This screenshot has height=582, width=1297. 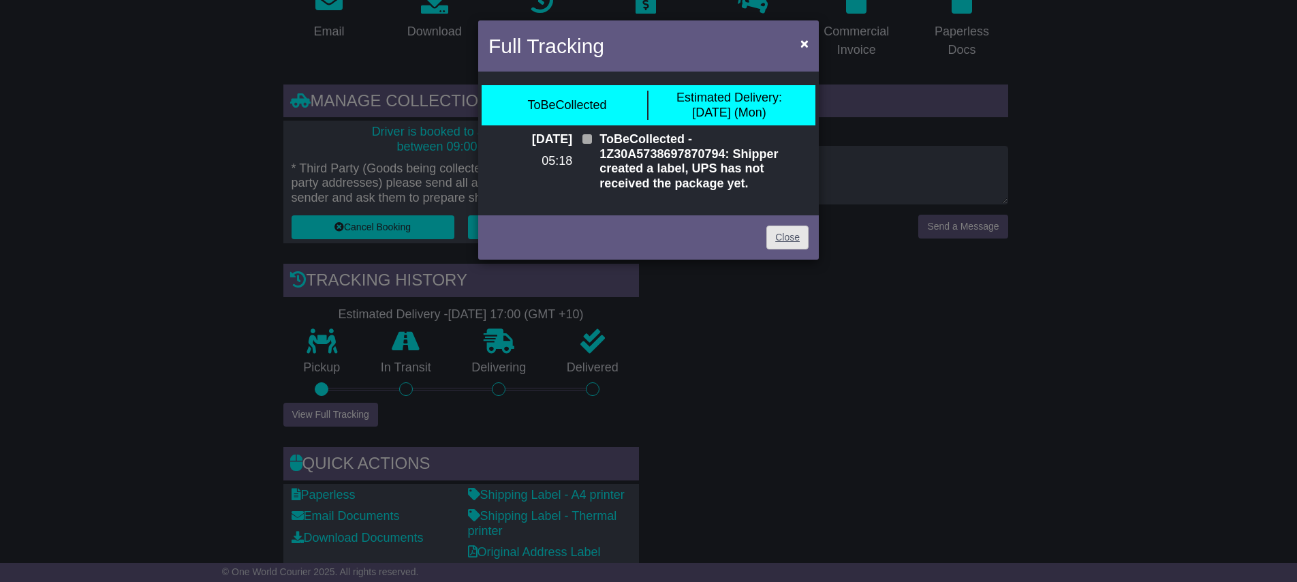 What do you see at coordinates (567, 106) in the screenshot?
I see `div: ToBeCollected` at bounding box center [567, 106].